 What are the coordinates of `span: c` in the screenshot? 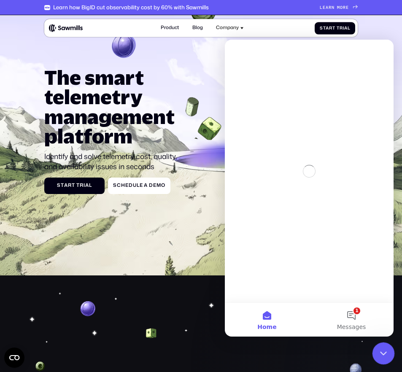 It's located at (119, 186).